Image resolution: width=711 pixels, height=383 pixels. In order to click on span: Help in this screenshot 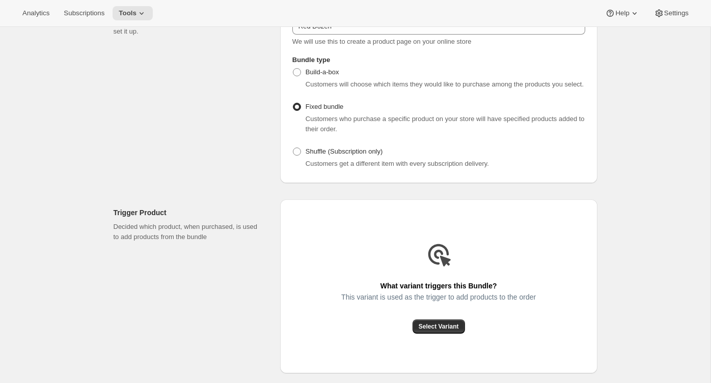, I will do `click(622, 13)`.